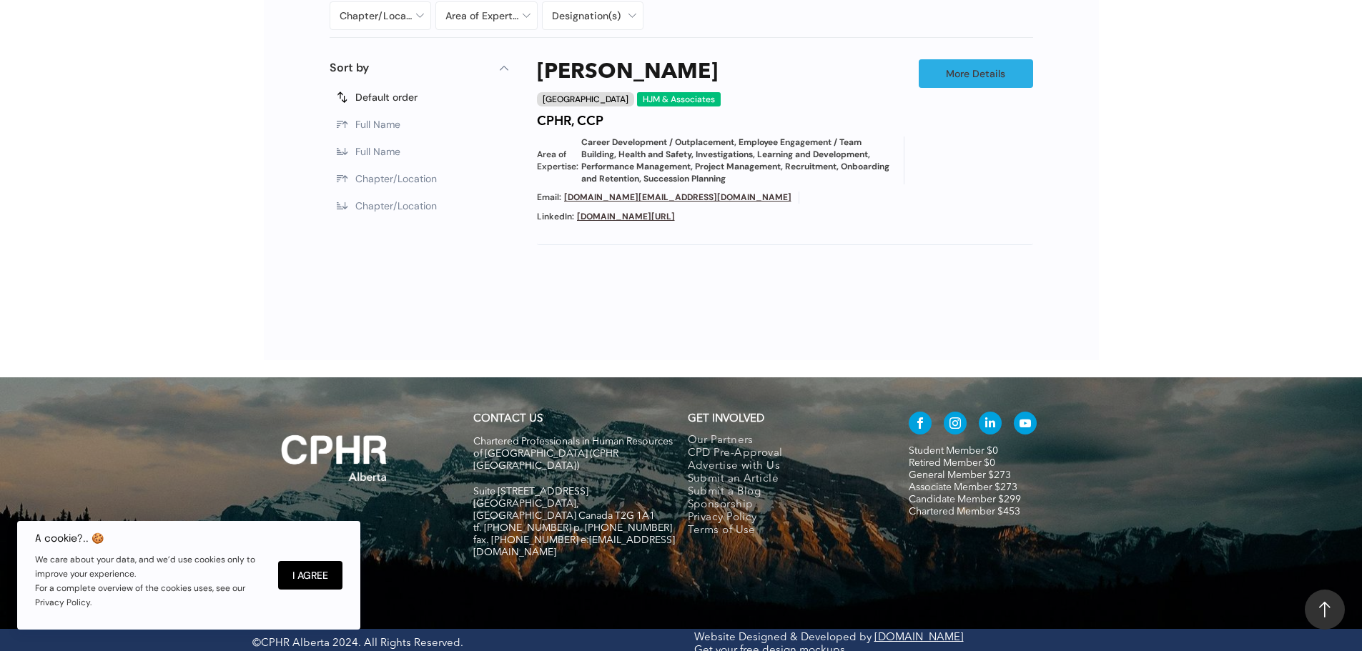 The width and height of the screenshot is (1362, 651). I want to click on a: Website Designed & Developed by, so click(783, 638).